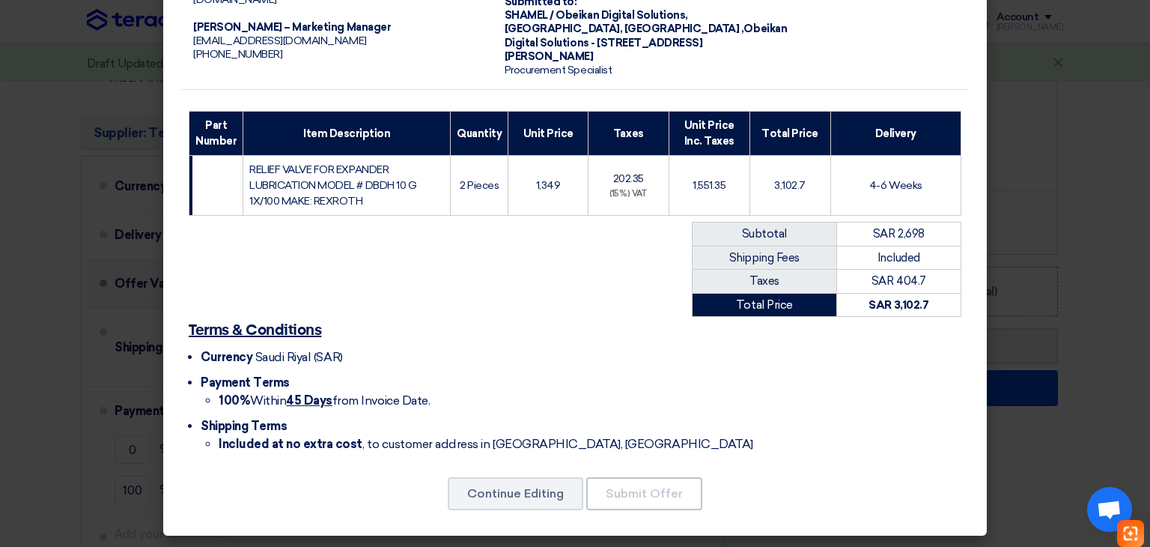  What do you see at coordinates (790, 185) in the screenshot?
I see `span: 3,102.7` at bounding box center [790, 185].